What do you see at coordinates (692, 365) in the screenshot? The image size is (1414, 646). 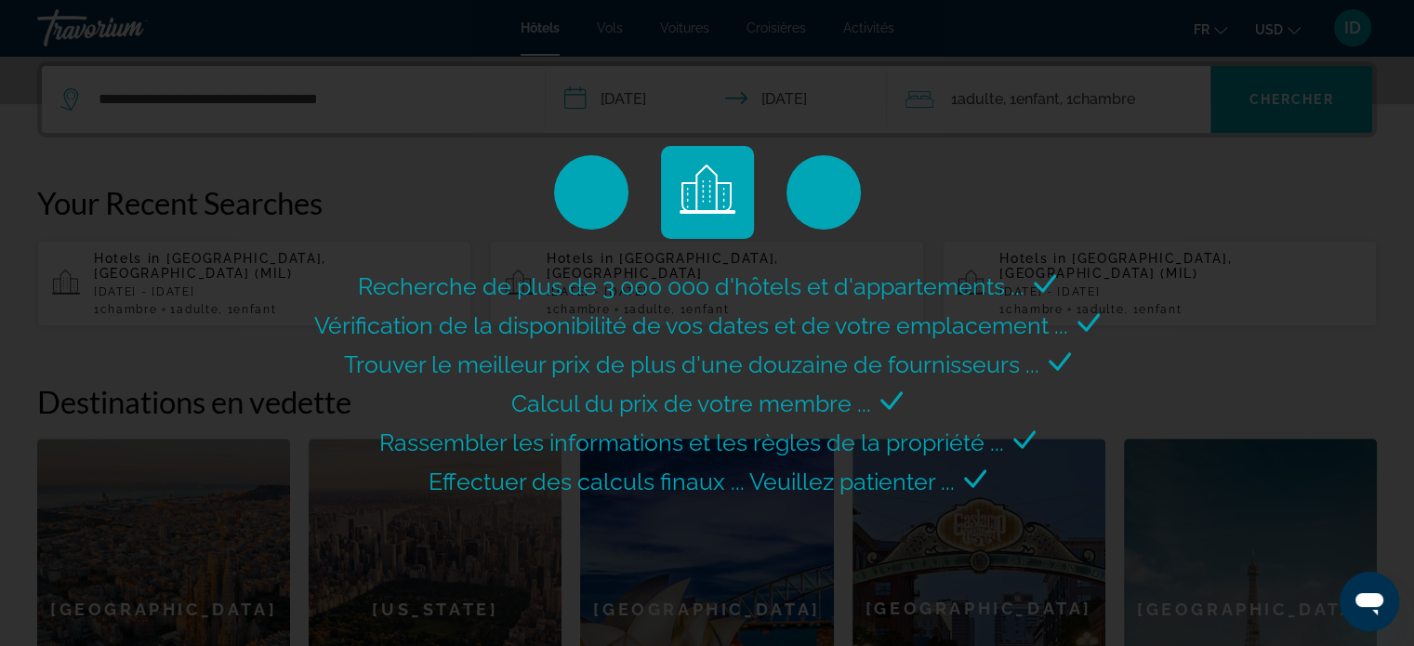 I see `span: Trouver le meilleur prix de plus d'une douzaine de fournisseurs ...` at bounding box center [692, 365].